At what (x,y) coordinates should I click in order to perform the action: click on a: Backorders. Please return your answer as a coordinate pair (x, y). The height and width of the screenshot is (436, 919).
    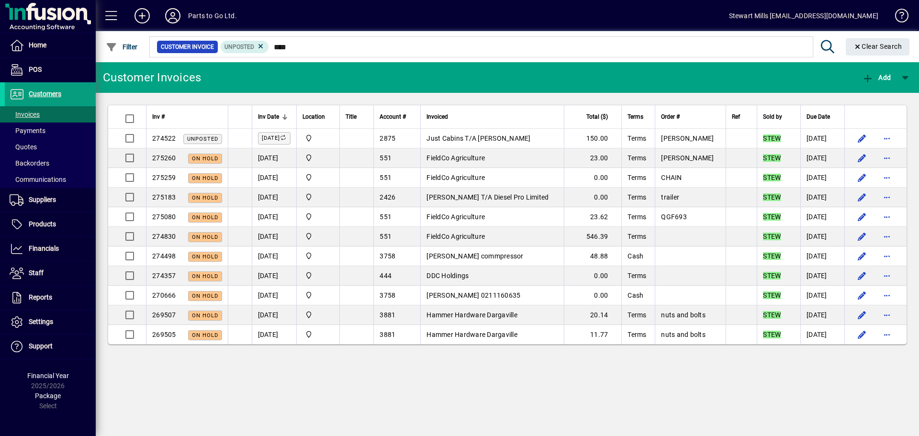
    Looking at the image, I should click on (50, 163).